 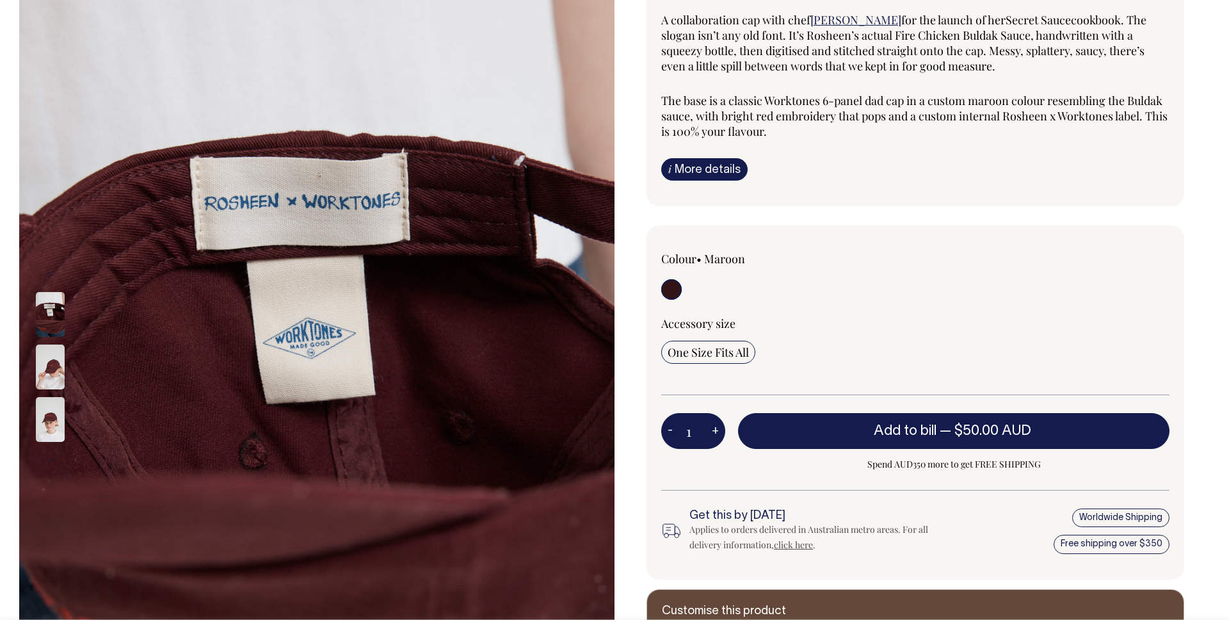 What do you see at coordinates (1038, 20) in the screenshot?
I see `span: Secret Sauce` at bounding box center [1038, 20].